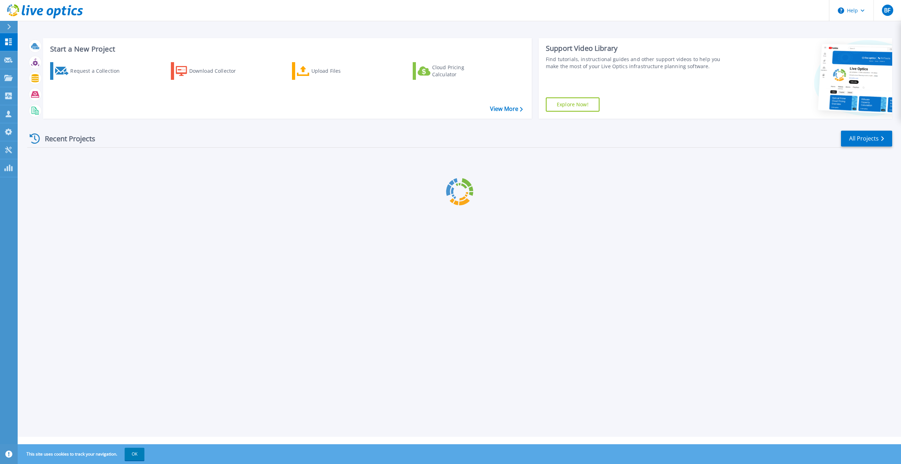 The height and width of the screenshot is (464, 901). I want to click on a: Download Collector, so click(210, 71).